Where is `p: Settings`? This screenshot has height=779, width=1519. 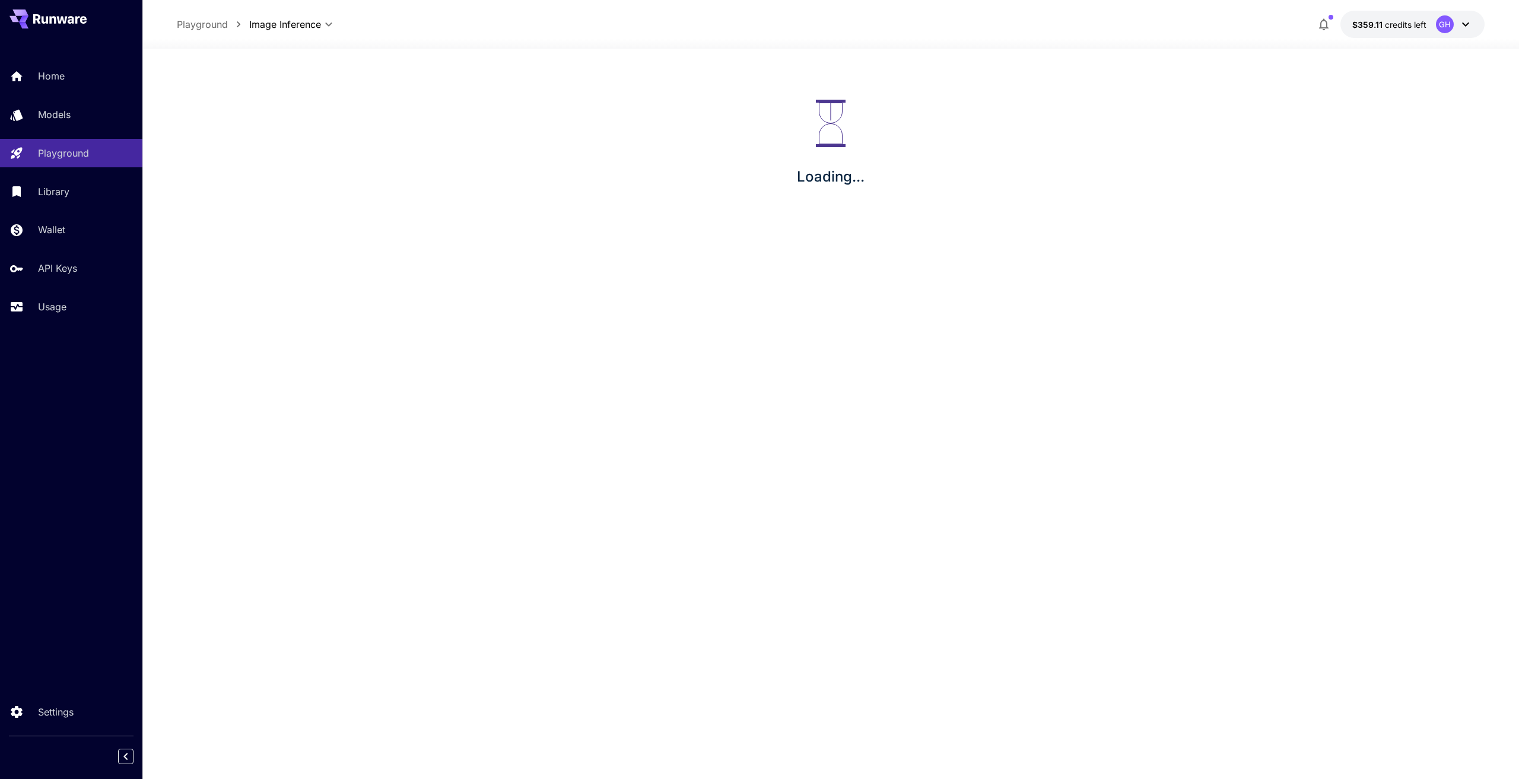 p: Settings is located at coordinates (56, 712).